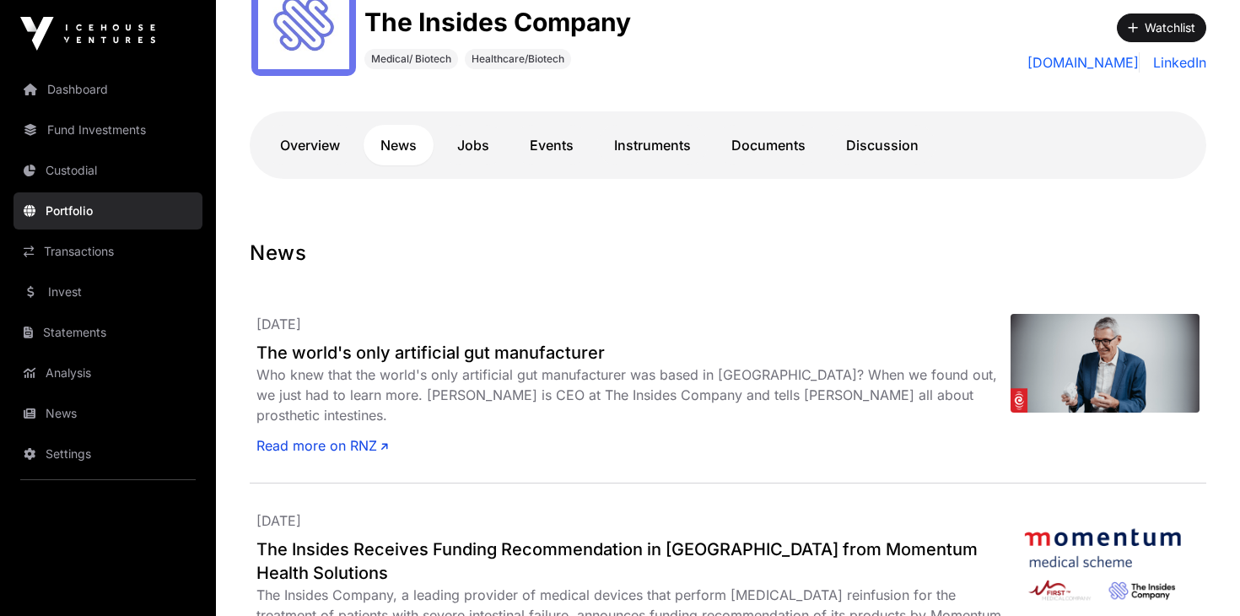 The image size is (1240, 616). I want to click on a: The world's only artificial gut manufacturer, so click(633, 353).